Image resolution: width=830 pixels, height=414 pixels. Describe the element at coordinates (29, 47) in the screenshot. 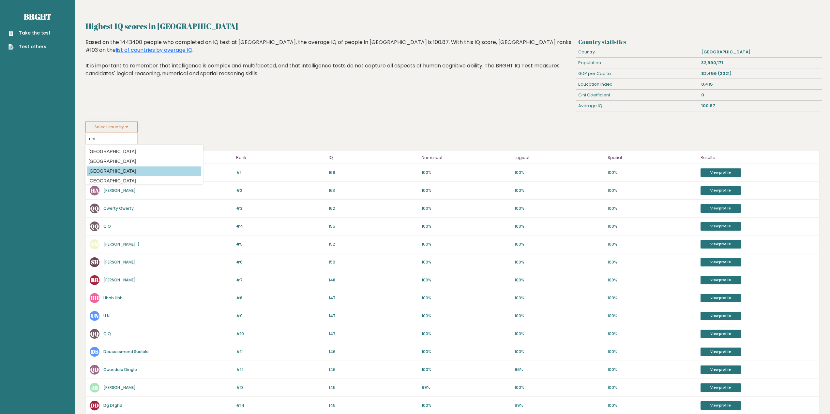

I see `a: Test others` at that location.